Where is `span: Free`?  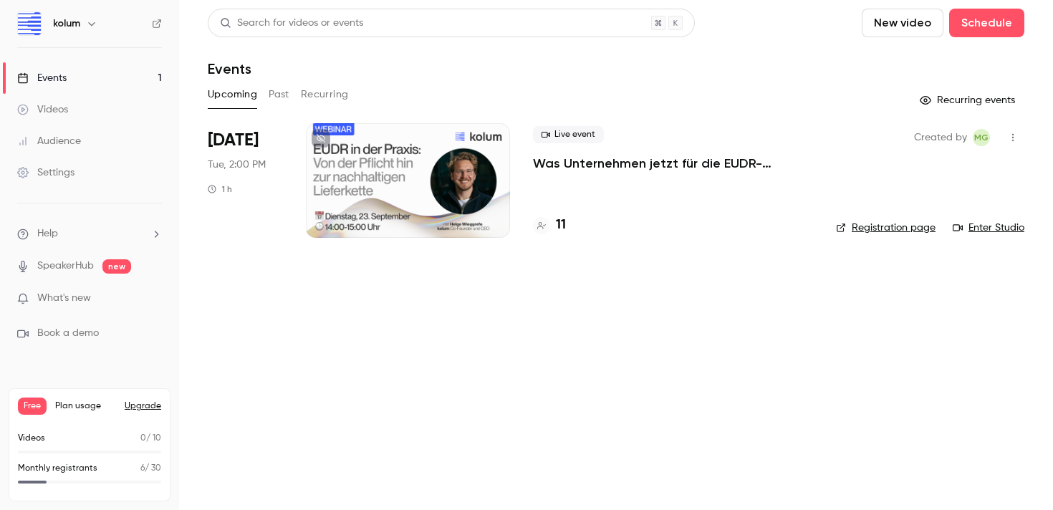 span: Free is located at coordinates (32, 406).